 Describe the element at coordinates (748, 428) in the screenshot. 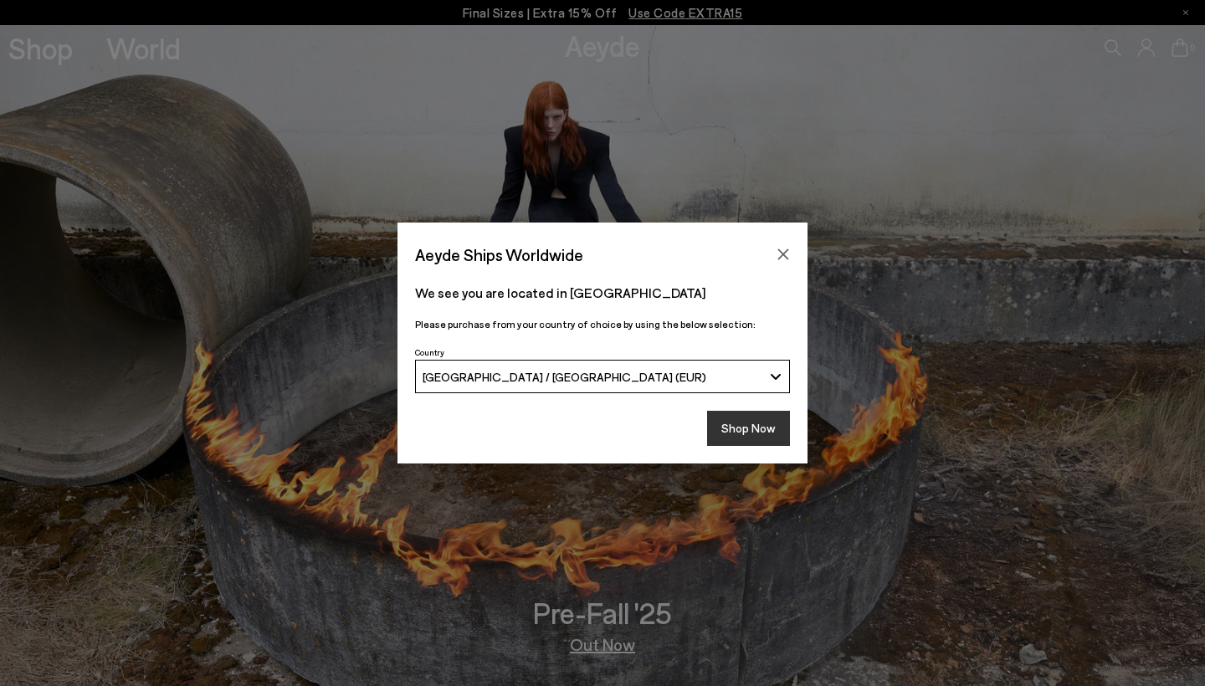

I see `button: Shop Now` at that location.